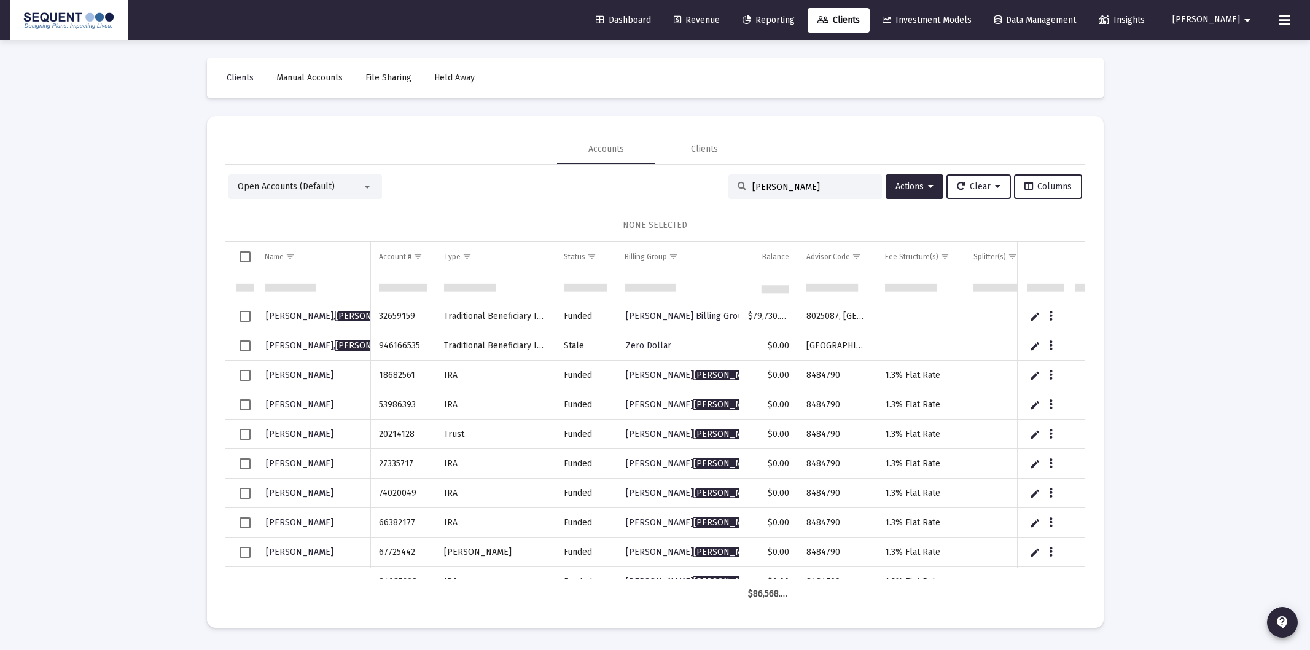  What do you see at coordinates (648, 345) in the screenshot?
I see `a: Zero Dollar` at bounding box center [648, 345].